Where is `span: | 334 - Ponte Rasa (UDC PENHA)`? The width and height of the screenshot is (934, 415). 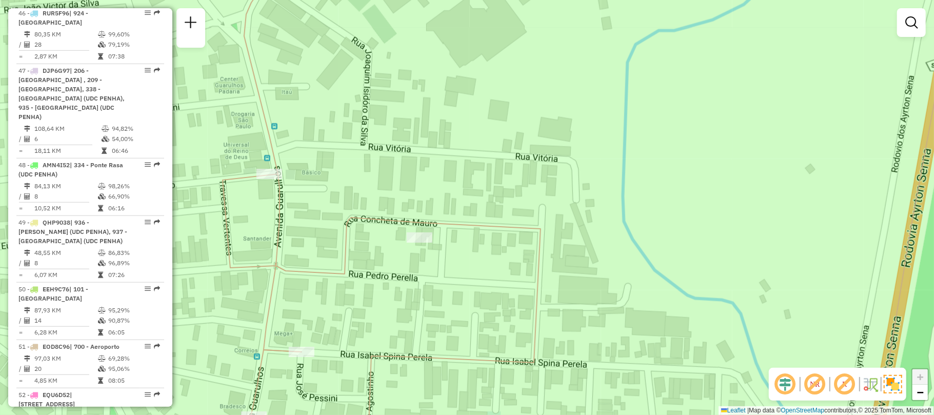 span: | 334 - Ponte Rasa (UDC PENHA) is located at coordinates (71, 169).